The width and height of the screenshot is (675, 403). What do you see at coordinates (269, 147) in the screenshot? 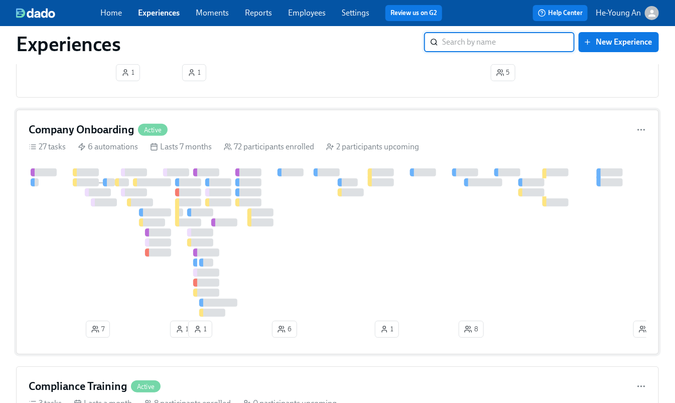
I see `div: 72 participants enrolled` at bounding box center [269, 147].